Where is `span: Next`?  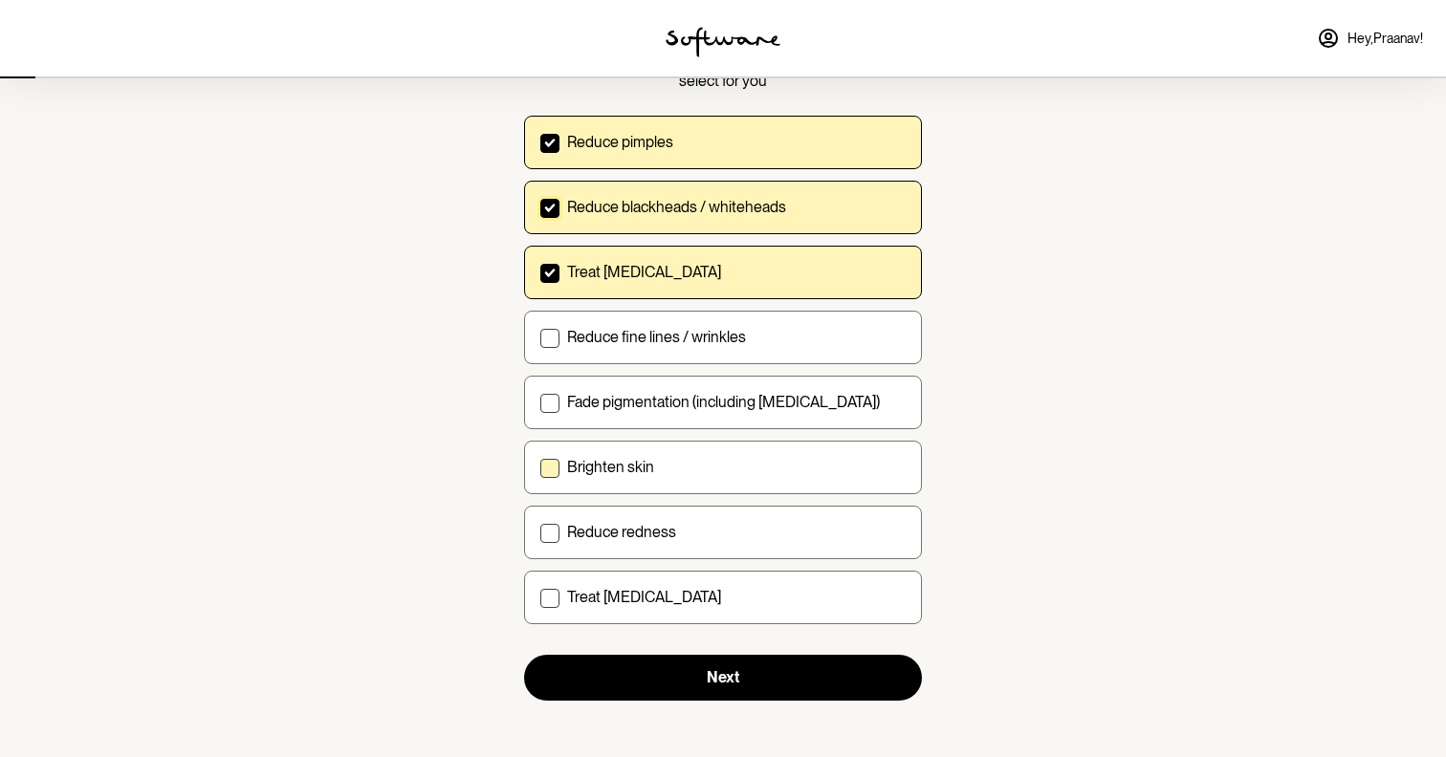
span: Next is located at coordinates (723, 677).